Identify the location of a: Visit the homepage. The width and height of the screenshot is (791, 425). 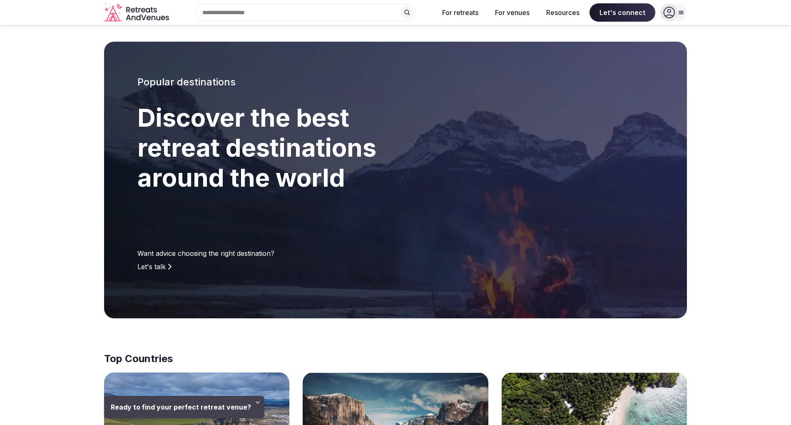
(137, 12).